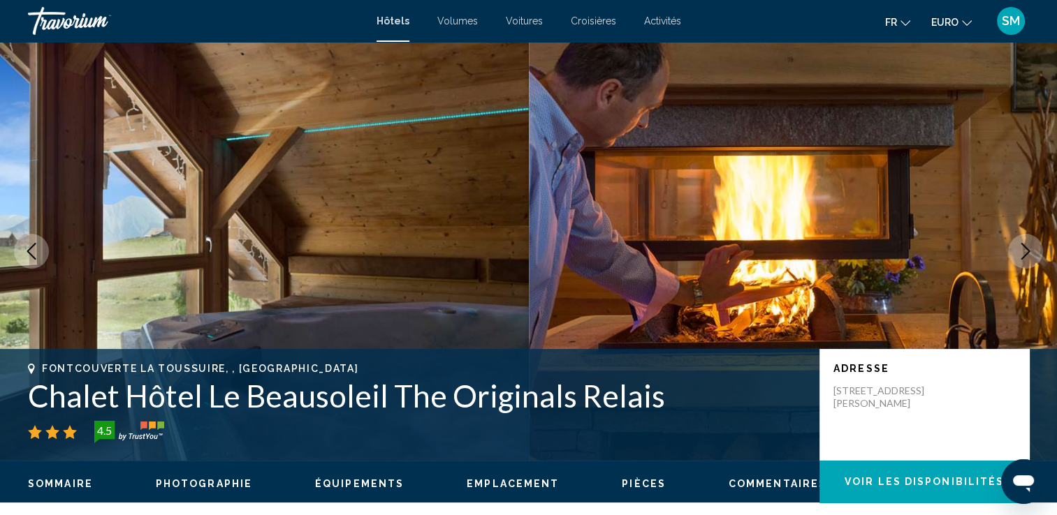 Image resolution: width=1057 pixels, height=515 pixels. I want to click on span: Fr, so click(890, 22).